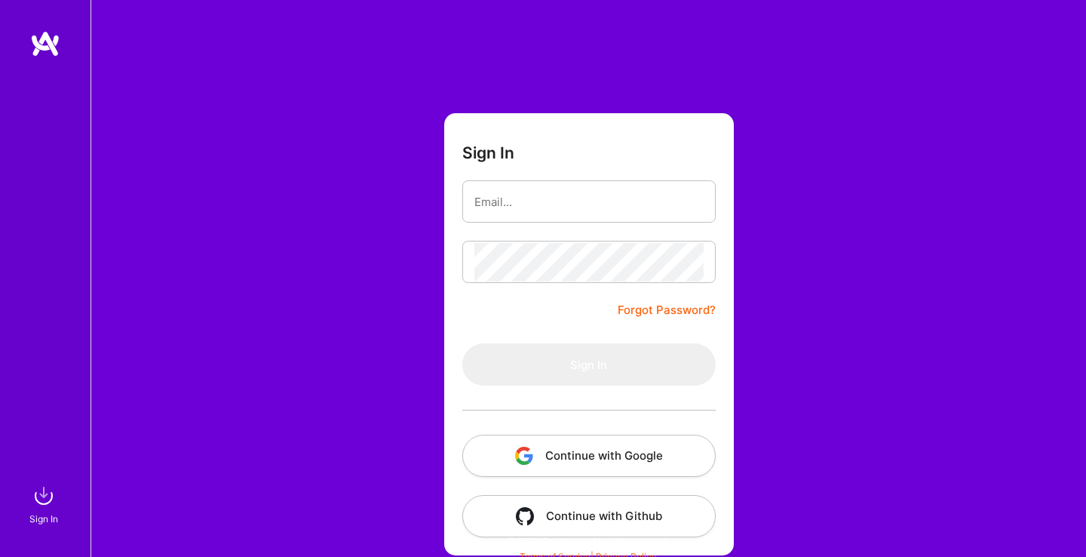  What do you see at coordinates (589, 364) in the screenshot?
I see `button: Sign In` at bounding box center [589, 364].